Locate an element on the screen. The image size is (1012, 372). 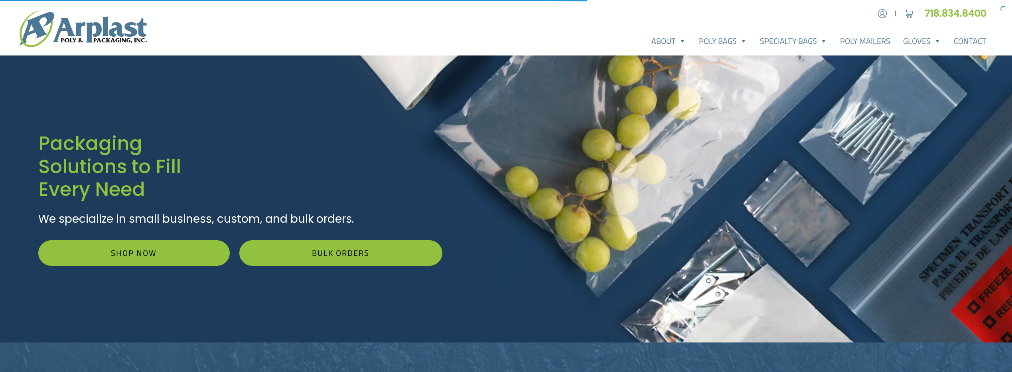
a: Gloves is located at coordinates (922, 41).